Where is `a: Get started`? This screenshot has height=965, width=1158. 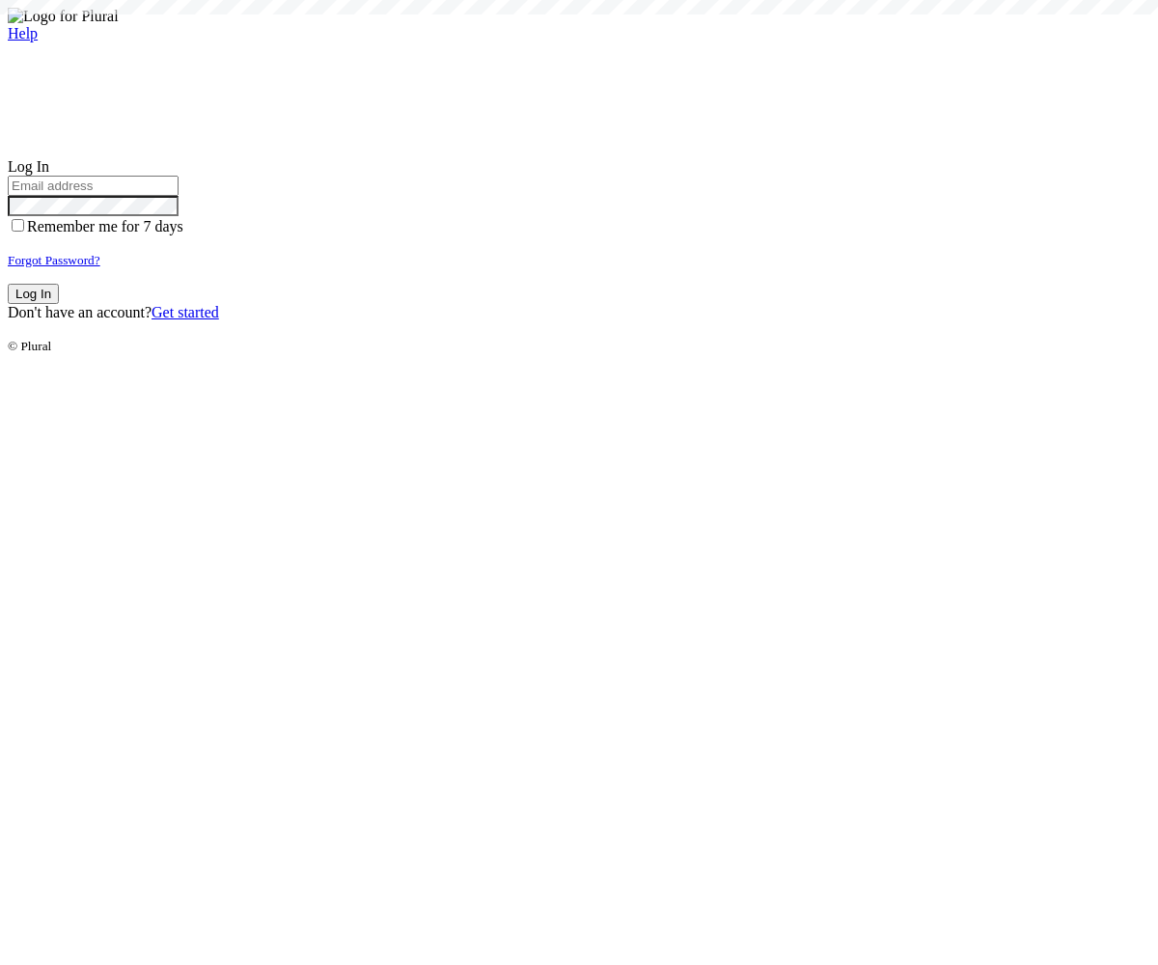 a: Get started is located at coordinates (185, 312).